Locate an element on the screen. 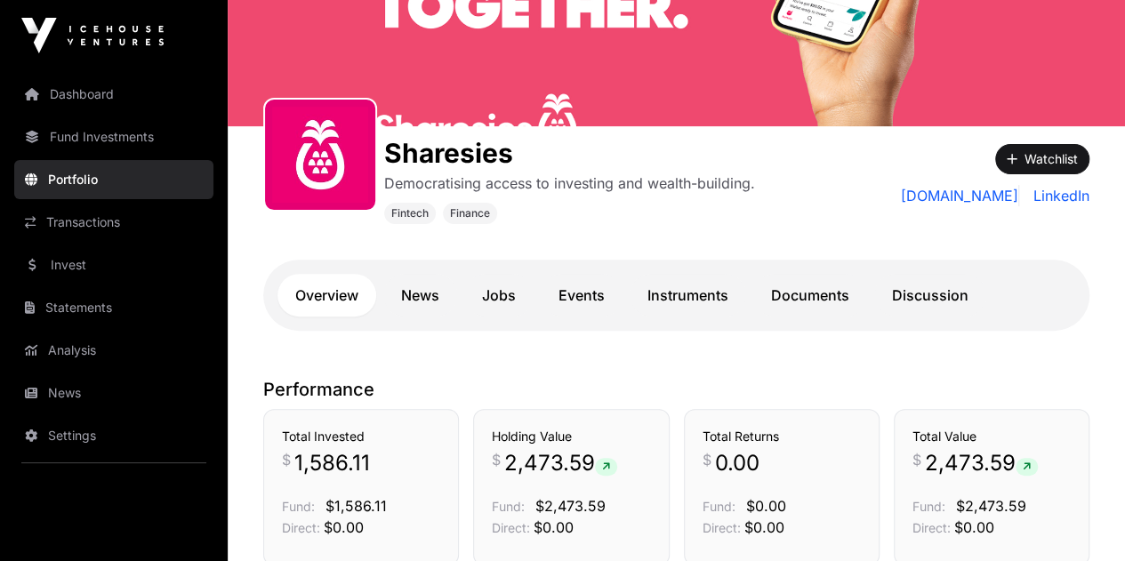 This screenshot has height=561, width=1125. span: Finance is located at coordinates (469, 213).